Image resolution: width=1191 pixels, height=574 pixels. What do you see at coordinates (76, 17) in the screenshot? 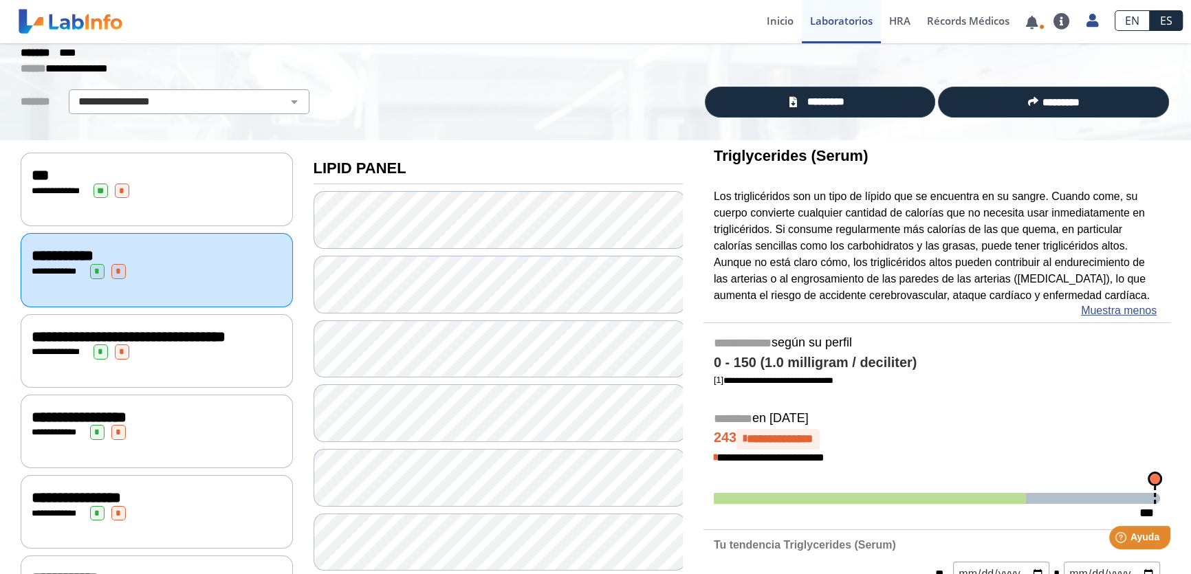
I see `span: Ayuda` at bounding box center [76, 17].